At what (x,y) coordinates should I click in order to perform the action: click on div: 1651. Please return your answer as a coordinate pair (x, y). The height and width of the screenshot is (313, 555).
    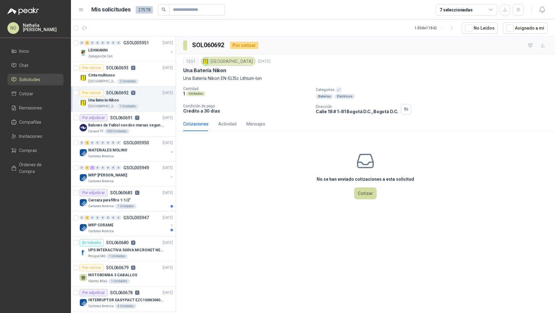
    Looking at the image, I should click on (191, 61).